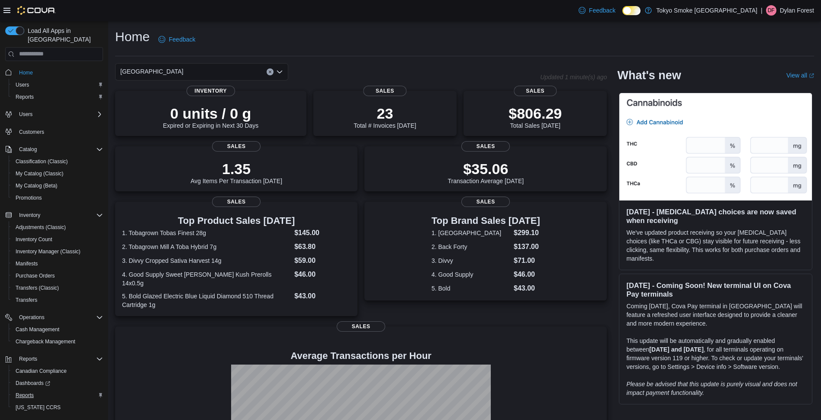 The image size is (821, 420). What do you see at coordinates (322, 261) in the screenshot?
I see `dd: $59.00` at bounding box center [322, 261].